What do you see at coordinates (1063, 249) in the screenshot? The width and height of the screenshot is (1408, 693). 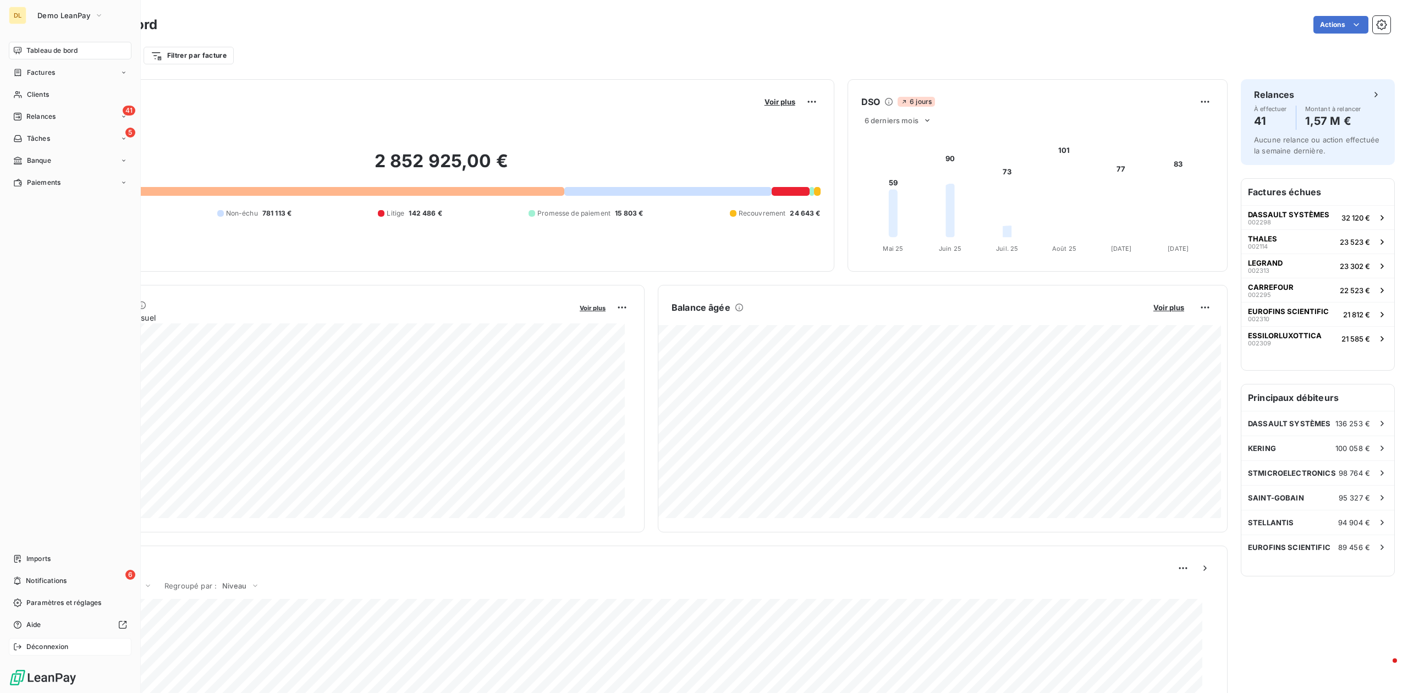 I see `tspan: Août 25` at bounding box center [1063, 249].